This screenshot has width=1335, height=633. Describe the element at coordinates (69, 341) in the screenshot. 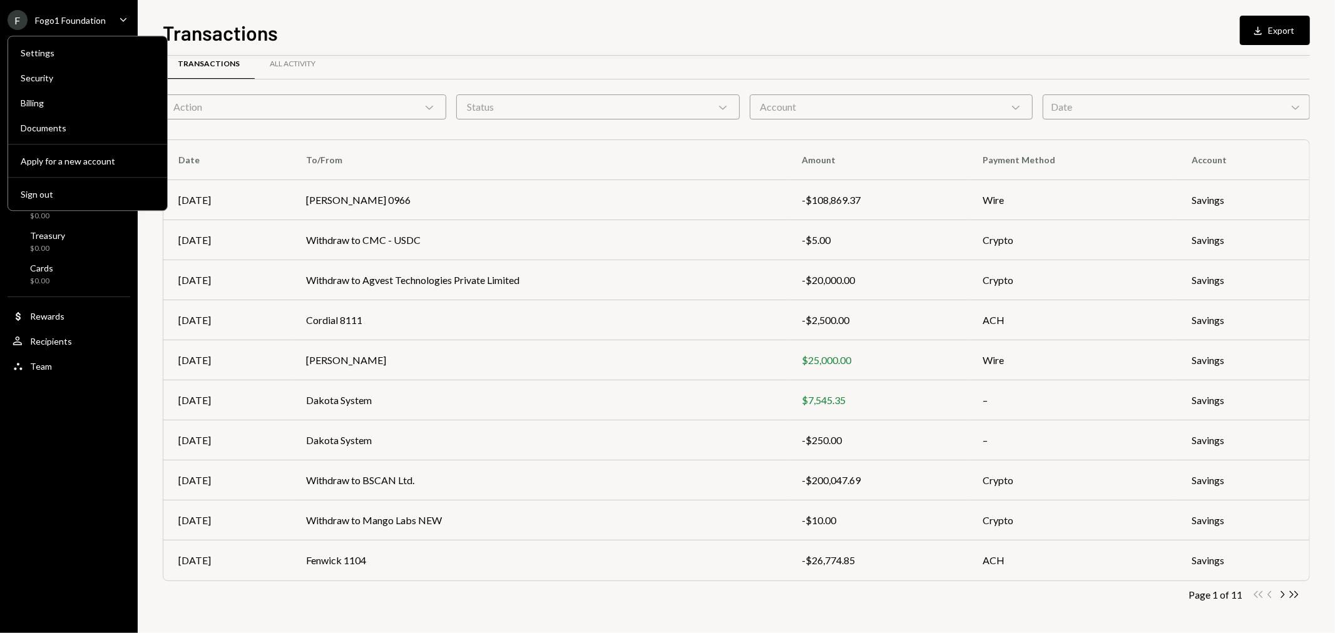

I see `a: Recipients` at that location.